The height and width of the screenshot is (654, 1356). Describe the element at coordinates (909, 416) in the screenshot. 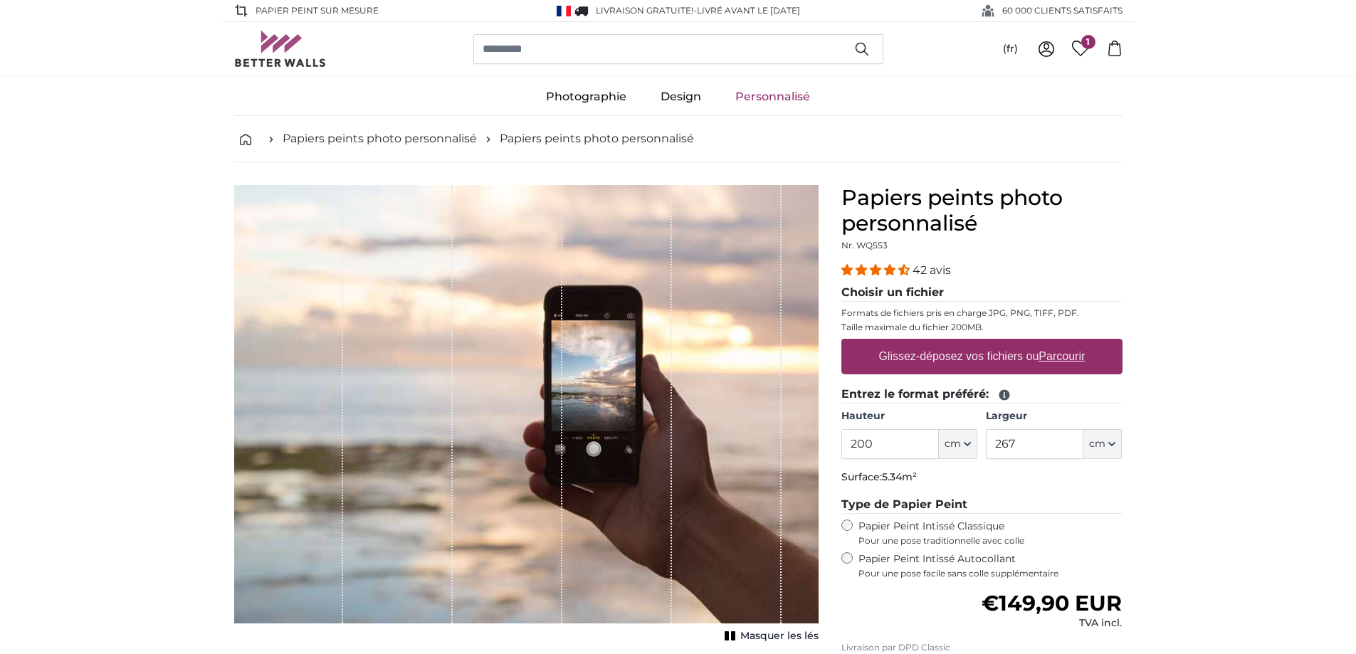

I see `label: Hauteur` at that location.